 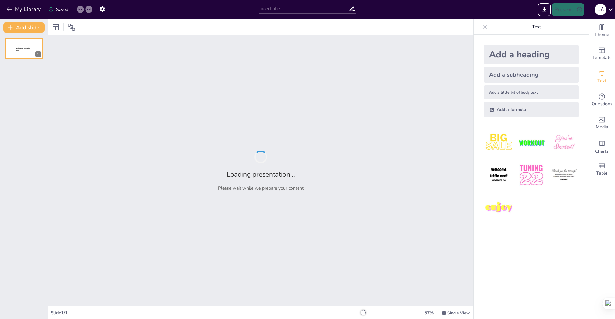 What do you see at coordinates (564, 175) in the screenshot?
I see `img: 6.jpeg` at bounding box center [564, 175].